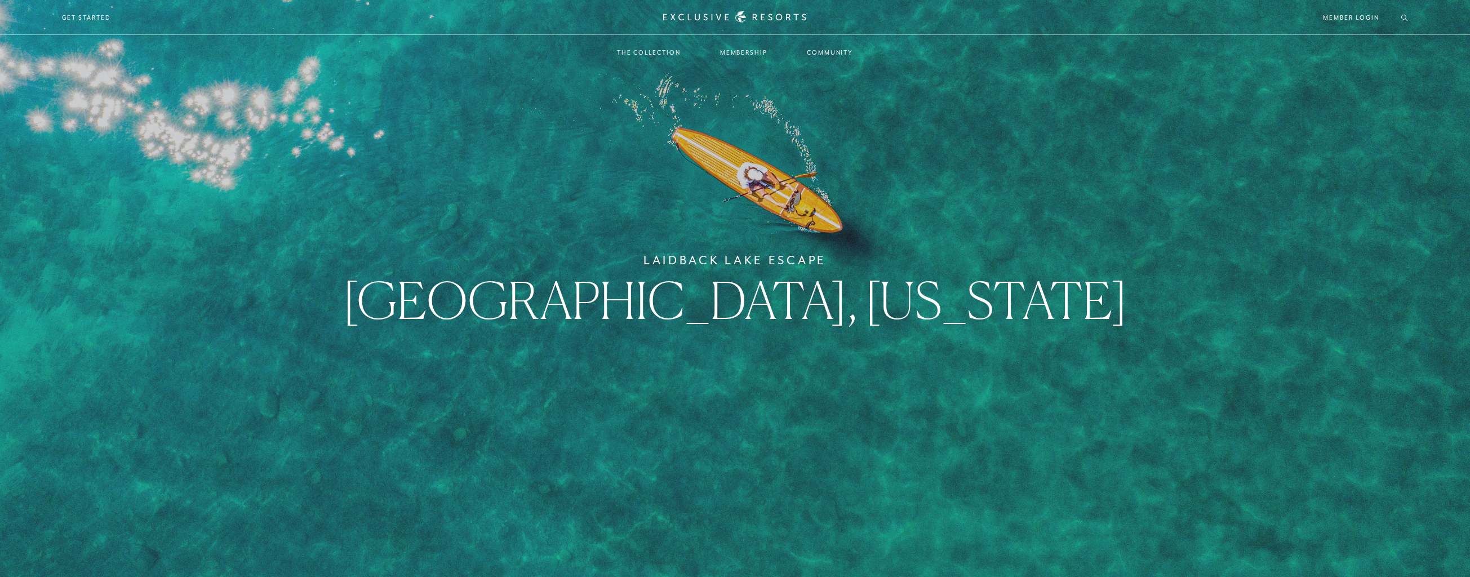 The height and width of the screenshot is (577, 1470). Describe the element at coordinates (830, 52) in the screenshot. I see `a: Community` at that location.